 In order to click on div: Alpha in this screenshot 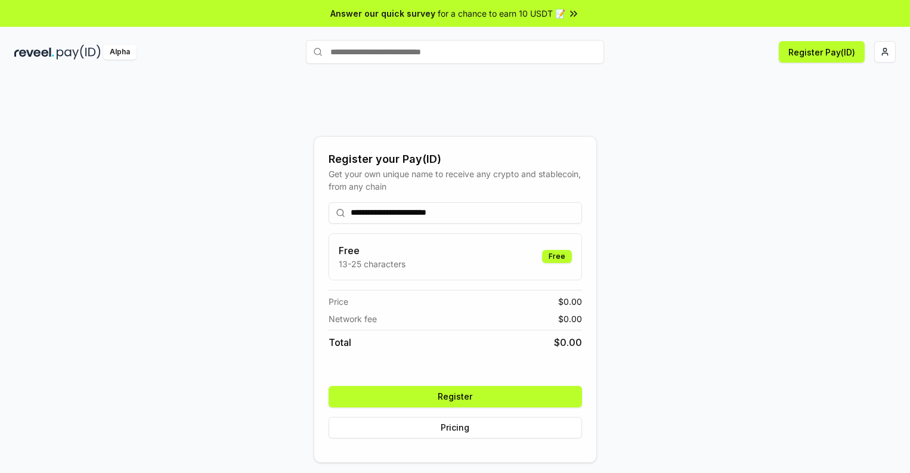, I will do `click(120, 52)`.